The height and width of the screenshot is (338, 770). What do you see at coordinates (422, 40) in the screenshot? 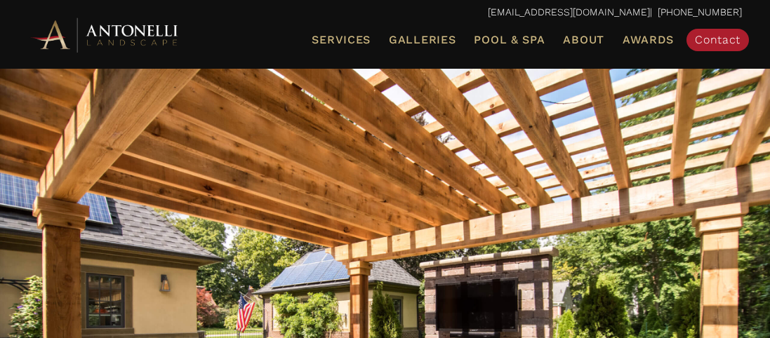
I see `a: Galleries` at bounding box center [422, 40].